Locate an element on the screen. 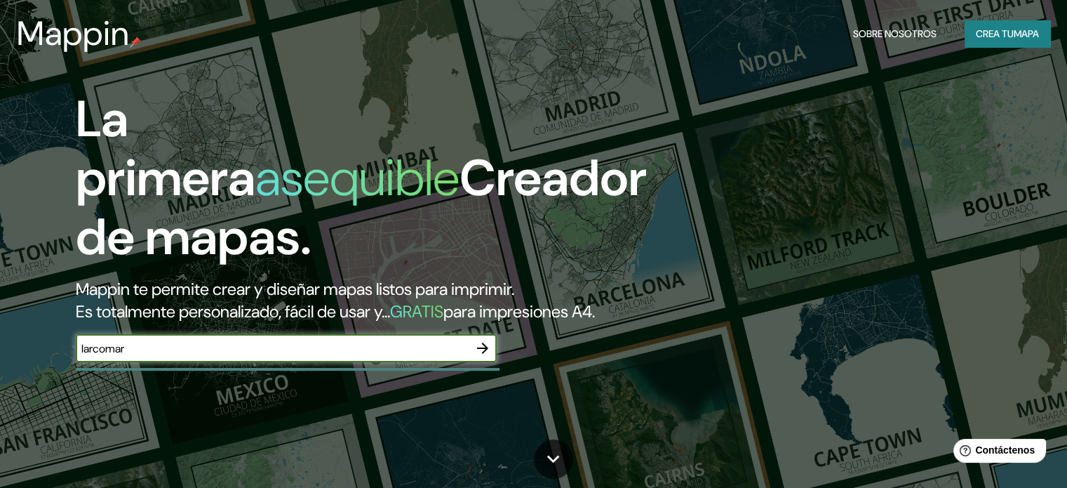 This screenshot has height=488, width=1067. button: Crea tumapa is located at coordinates (1007, 34).